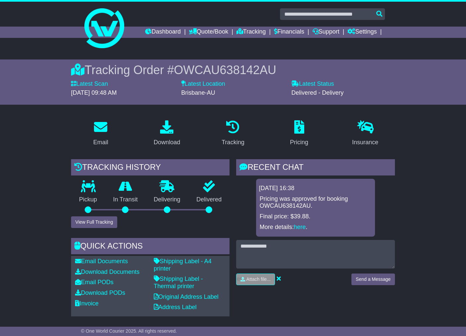 Image resolution: width=466 pixels, height=336 pixels. Describe the element at coordinates (125, 200) in the screenshot. I see `p: In Transit` at that location.